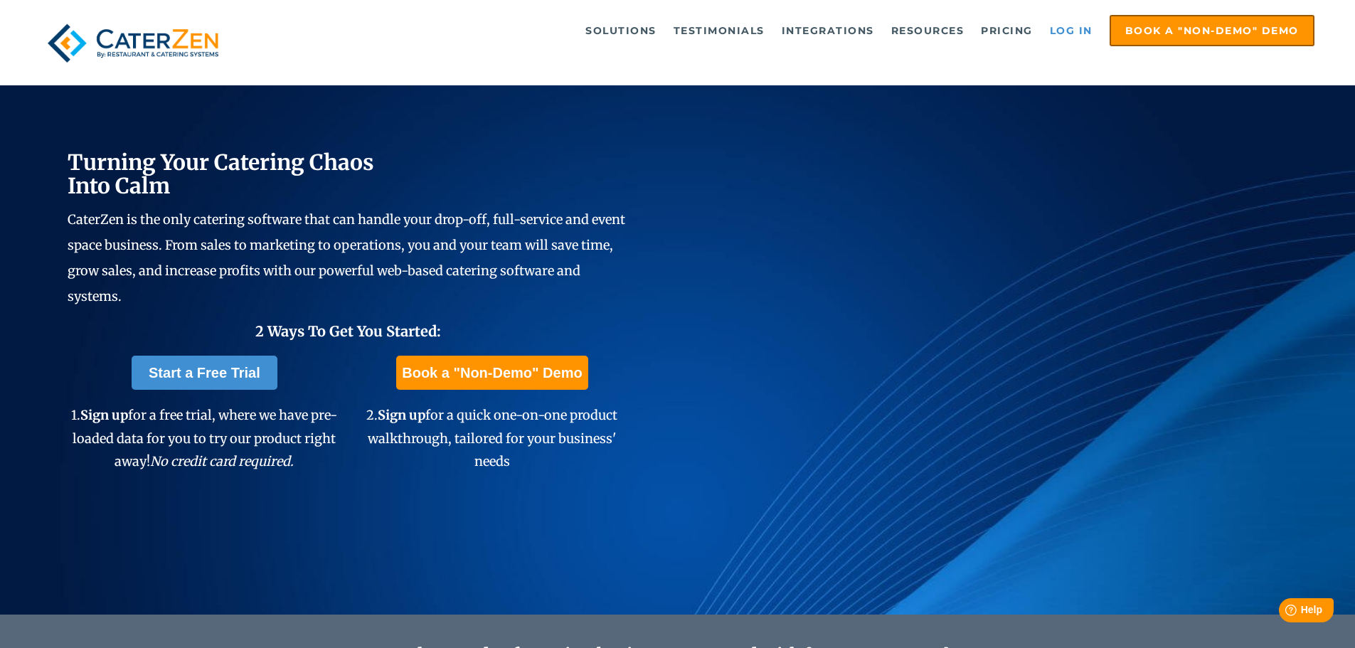 This screenshot has width=1355, height=648. What do you see at coordinates (928, 31) in the screenshot?
I see `a: Resources` at bounding box center [928, 31].